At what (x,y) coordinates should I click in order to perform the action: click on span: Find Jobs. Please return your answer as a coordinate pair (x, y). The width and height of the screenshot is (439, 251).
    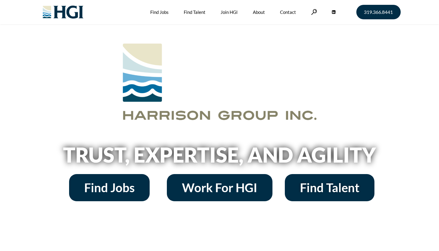
    Looking at the image, I should click on (109, 188).